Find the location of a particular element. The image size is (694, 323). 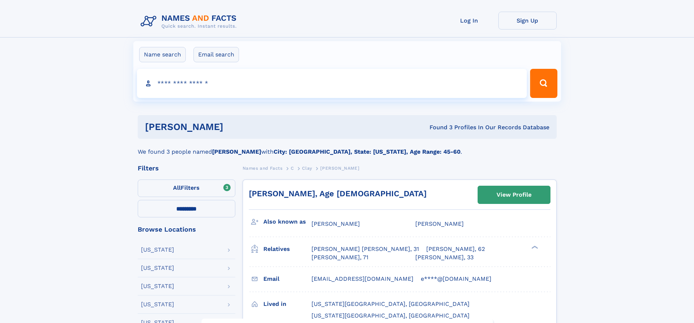

a: View Profile is located at coordinates (514, 195).